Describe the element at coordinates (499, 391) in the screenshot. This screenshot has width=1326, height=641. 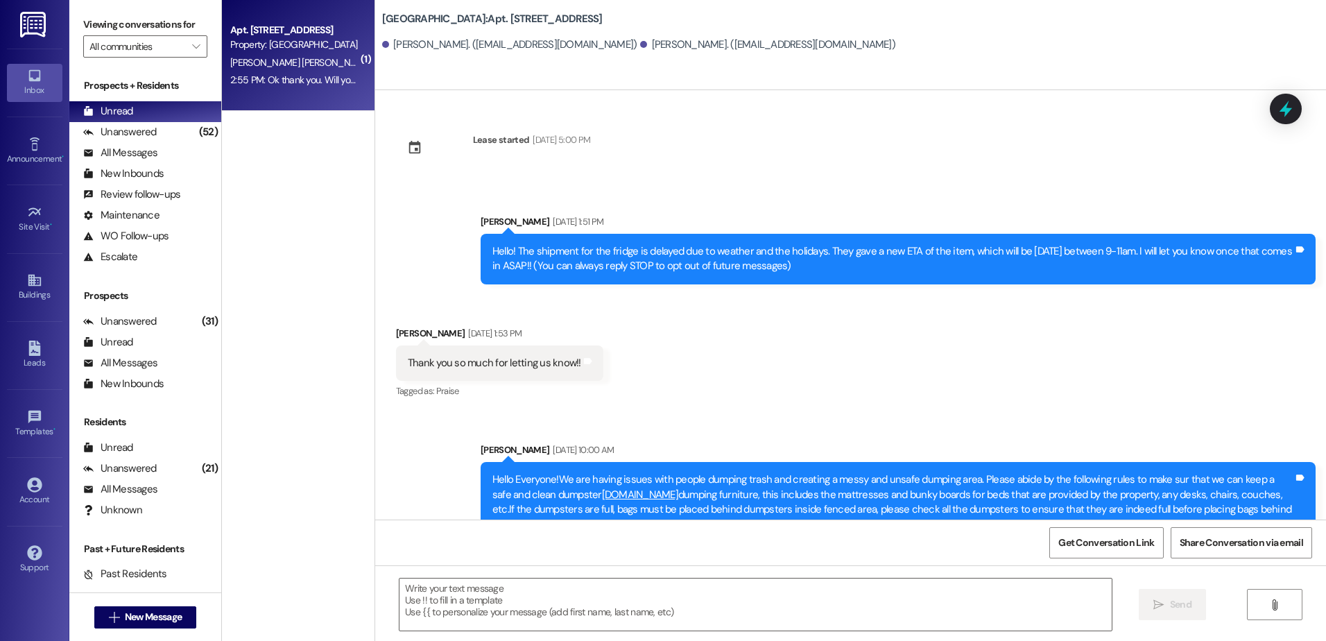
I see `div: Tagged as:` at that location.